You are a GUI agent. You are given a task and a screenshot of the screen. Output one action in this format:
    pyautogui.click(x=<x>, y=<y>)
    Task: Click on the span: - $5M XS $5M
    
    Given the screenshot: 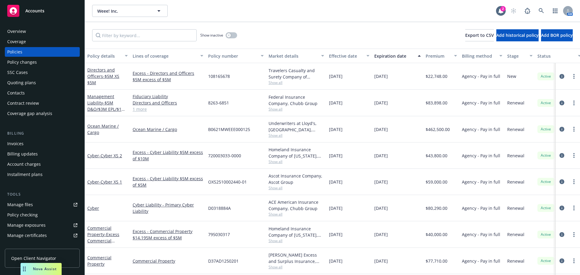 What is the action you would take?
    pyautogui.click(x=103, y=79)
    